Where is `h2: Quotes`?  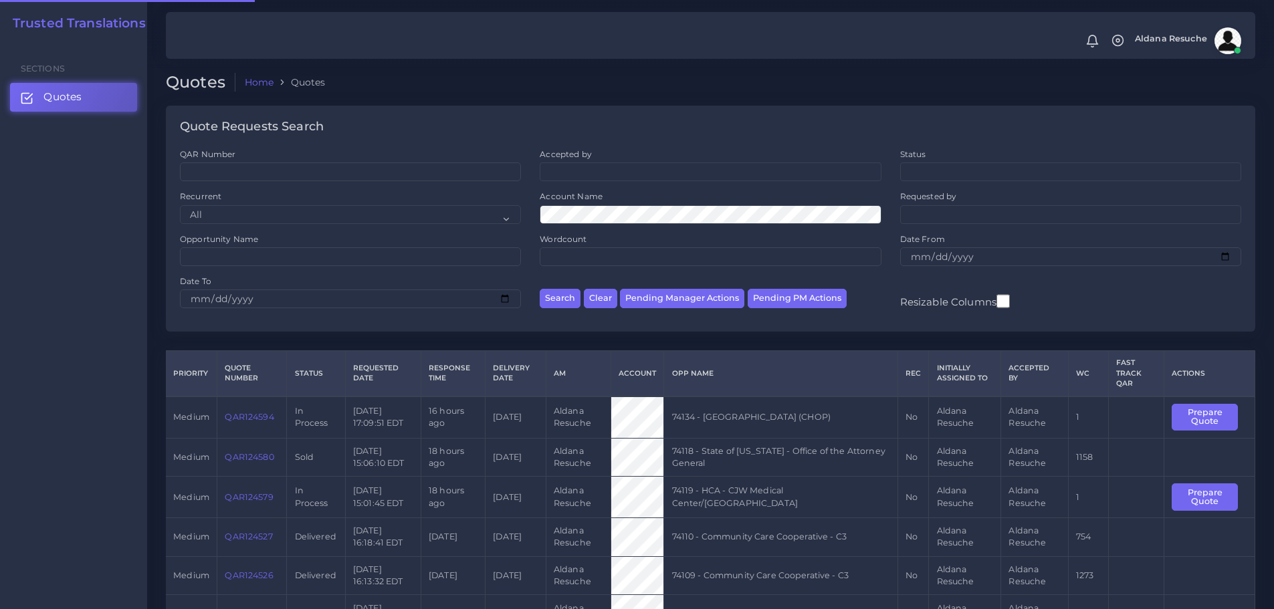 h2: Quotes is located at coordinates (201, 82).